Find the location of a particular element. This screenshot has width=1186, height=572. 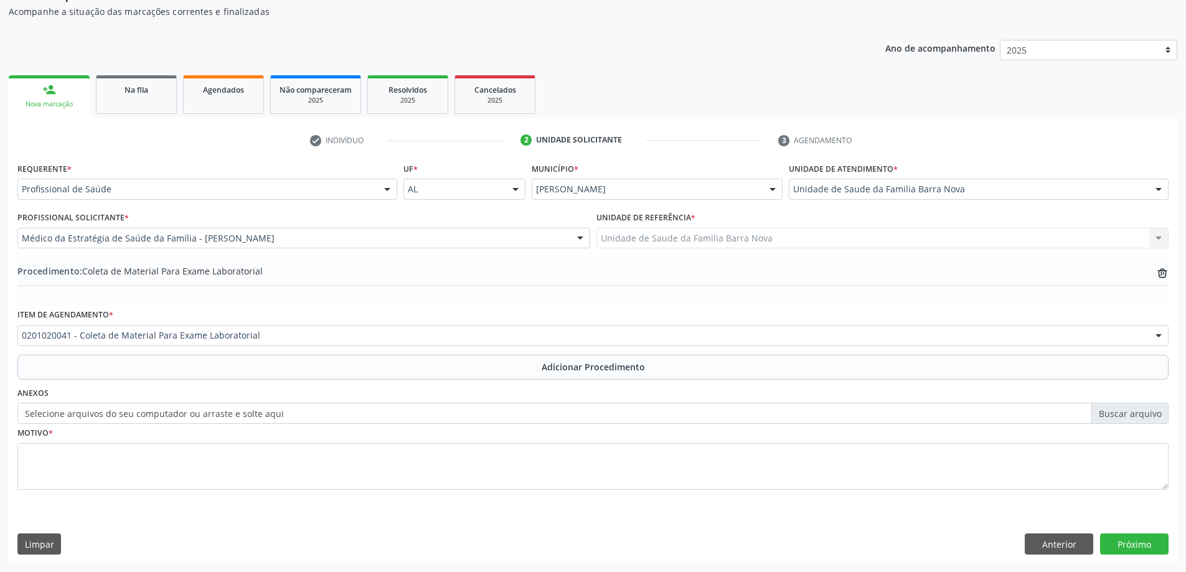

p: Acompanhe a situação das marcações correntes e finalizadas is located at coordinates (418, 11).